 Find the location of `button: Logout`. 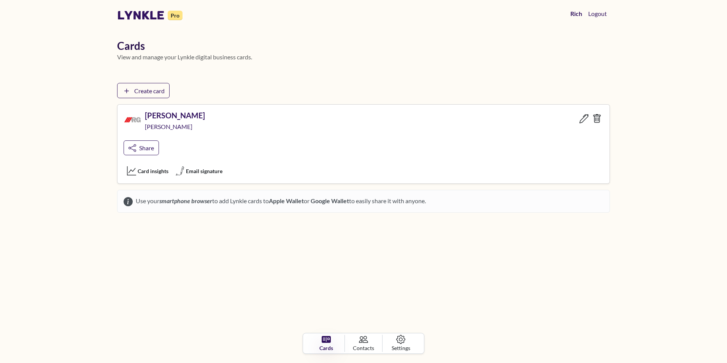

button: Logout is located at coordinates (597, 14).